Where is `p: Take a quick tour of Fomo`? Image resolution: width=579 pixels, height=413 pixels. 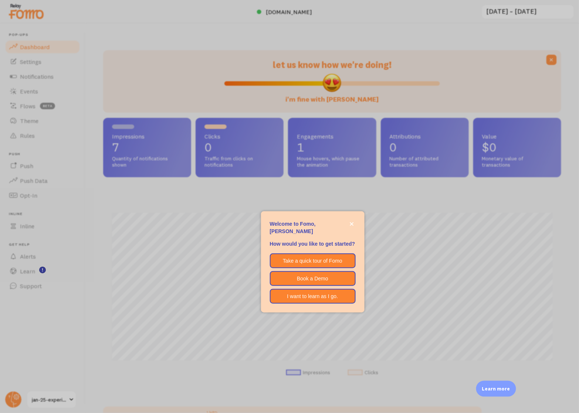 p: Take a quick tour of Fomo is located at coordinates (313, 261).